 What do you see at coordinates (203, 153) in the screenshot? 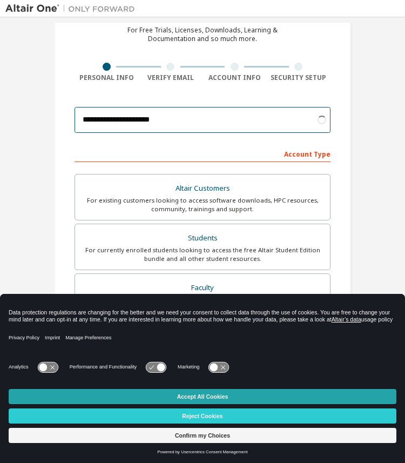
I see `div: Account Type` at bounding box center [203, 153].